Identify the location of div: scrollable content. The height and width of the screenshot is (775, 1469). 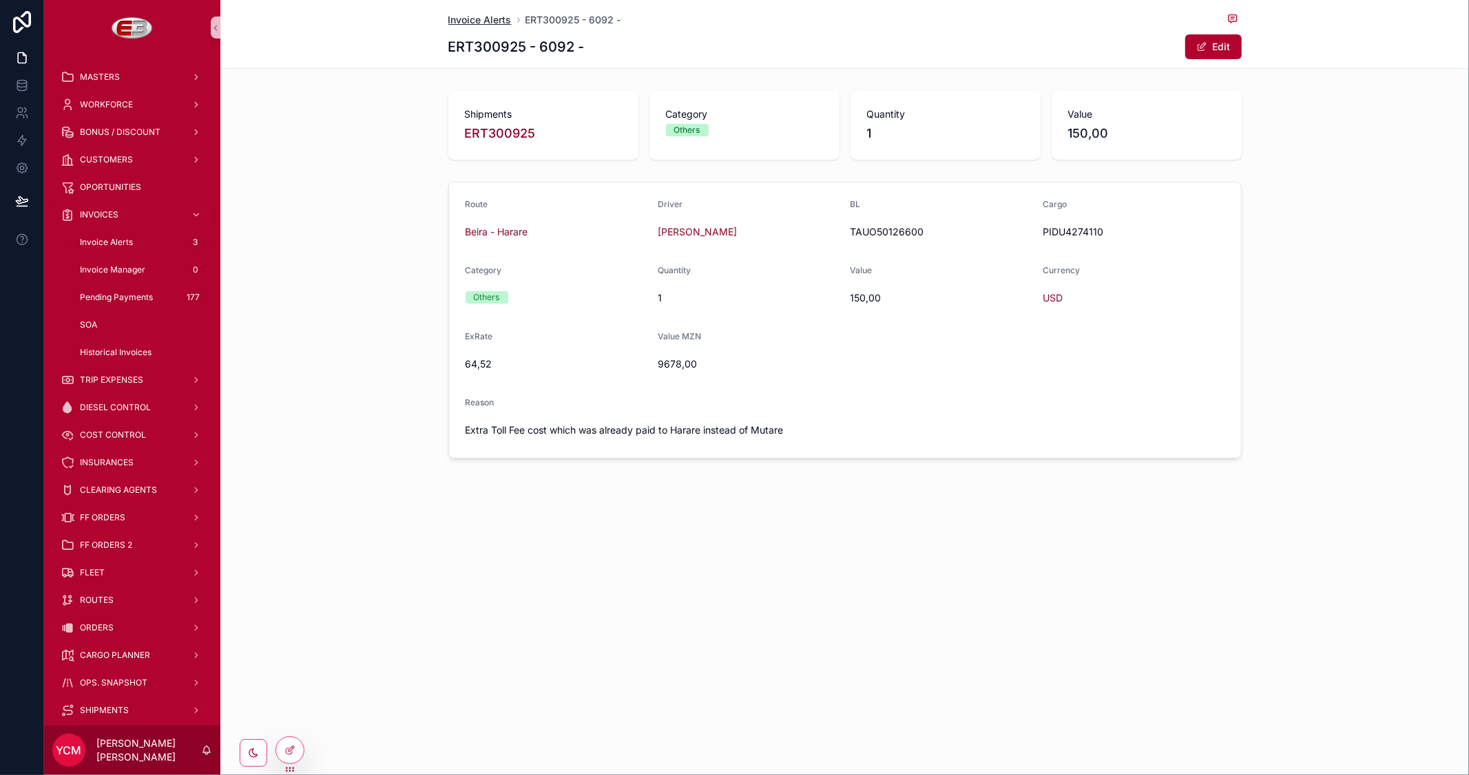
(132, 390).